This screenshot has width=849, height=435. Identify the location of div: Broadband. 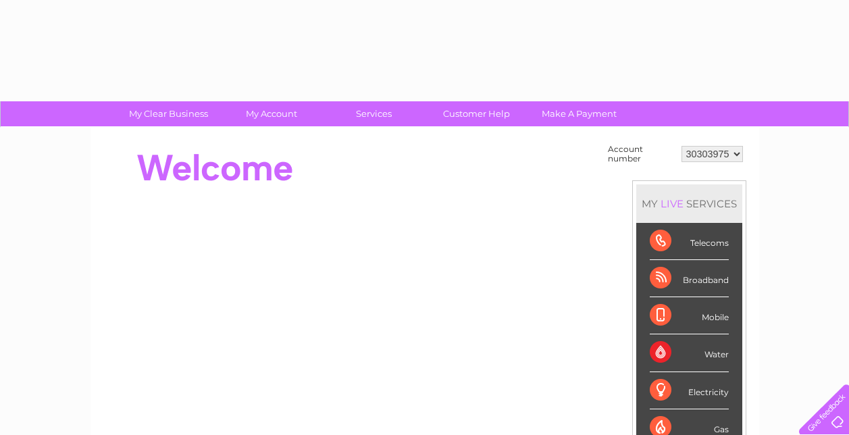
(689, 278).